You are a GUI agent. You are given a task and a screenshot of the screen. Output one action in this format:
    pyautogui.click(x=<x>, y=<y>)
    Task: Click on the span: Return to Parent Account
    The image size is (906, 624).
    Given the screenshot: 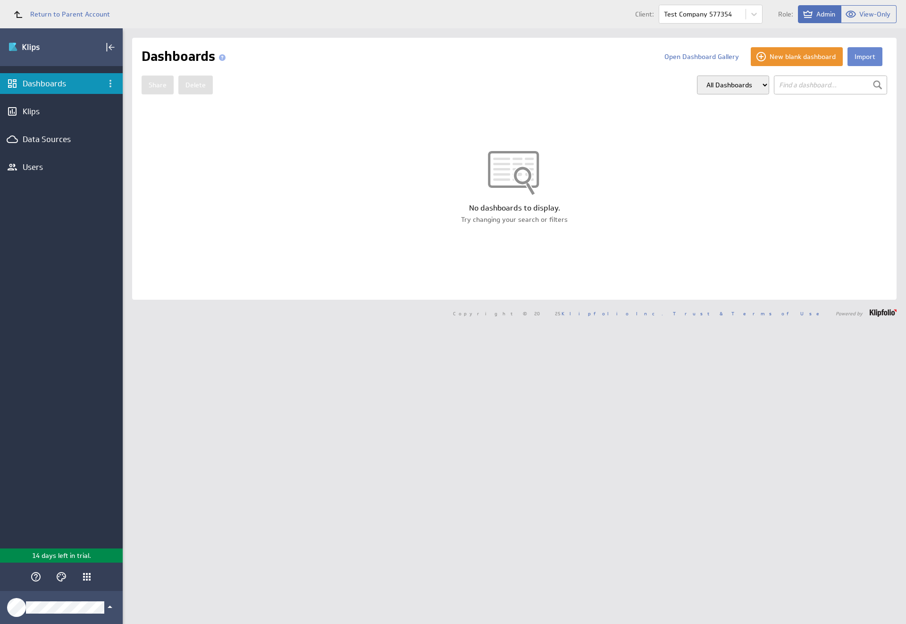 What is the action you would take?
    pyautogui.click(x=70, y=14)
    